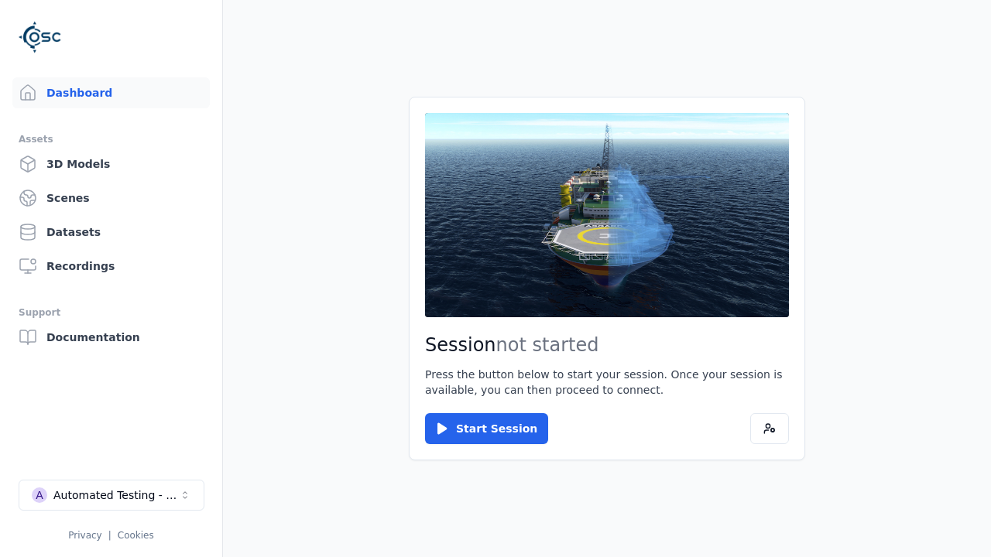 Image resolution: width=991 pixels, height=557 pixels. Describe the element at coordinates (607, 382) in the screenshot. I see `p: Press the button below to start your session. Once your session is available, you can then procee...` at that location.